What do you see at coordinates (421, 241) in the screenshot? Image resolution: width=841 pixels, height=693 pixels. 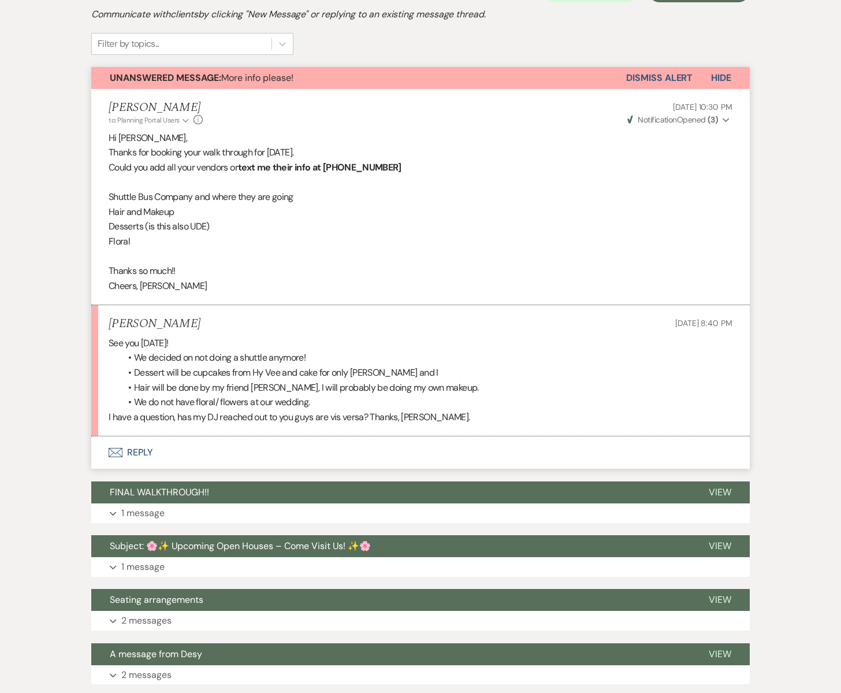 I see `p: Floral` at bounding box center [421, 241].